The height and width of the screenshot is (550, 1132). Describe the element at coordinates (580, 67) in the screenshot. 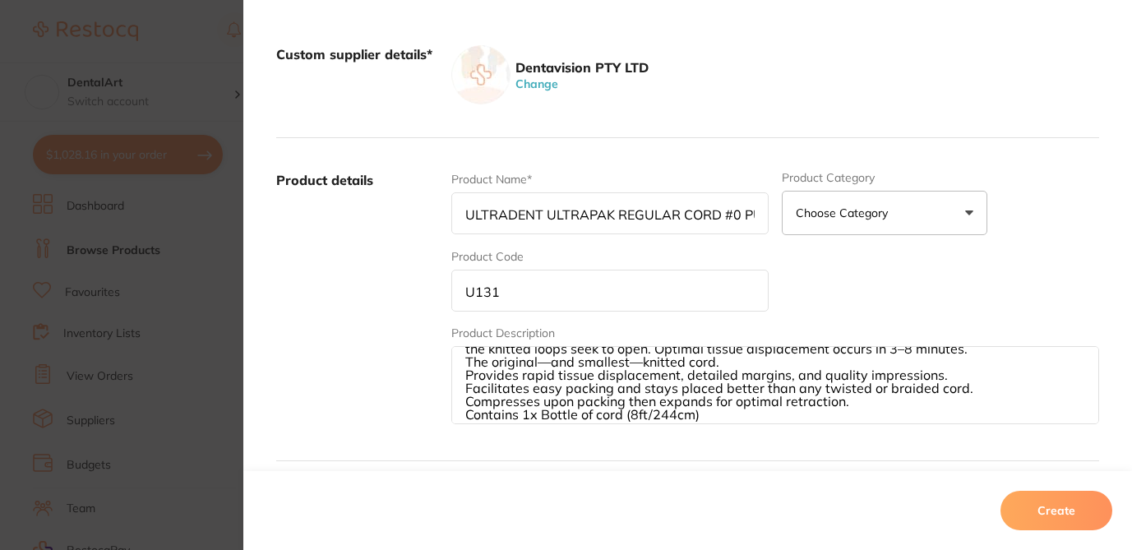

I see `aside: Dentavision PTY LTD` at that location.